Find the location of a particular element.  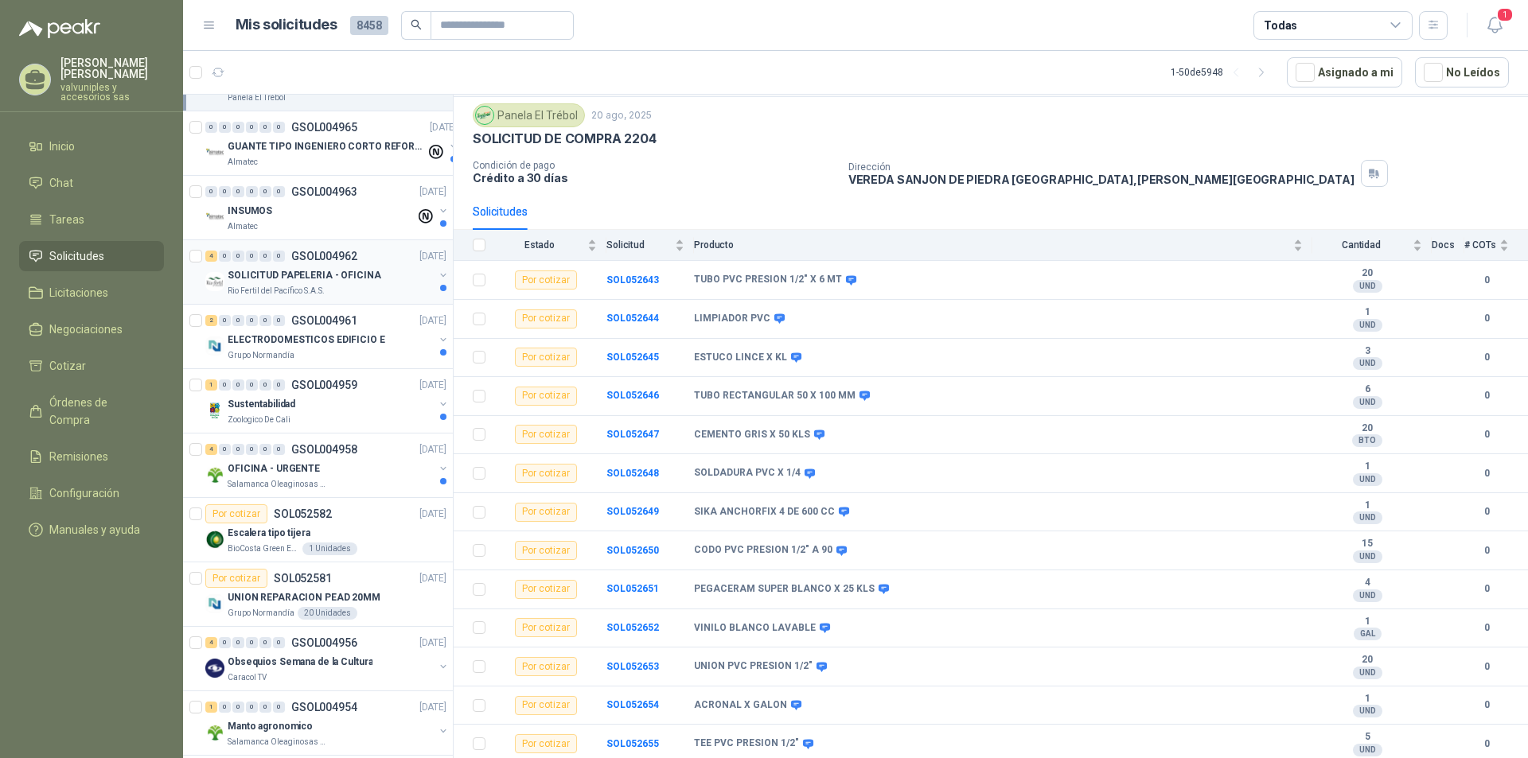

p: Crédito a 30 días is located at coordinates (654, 177).